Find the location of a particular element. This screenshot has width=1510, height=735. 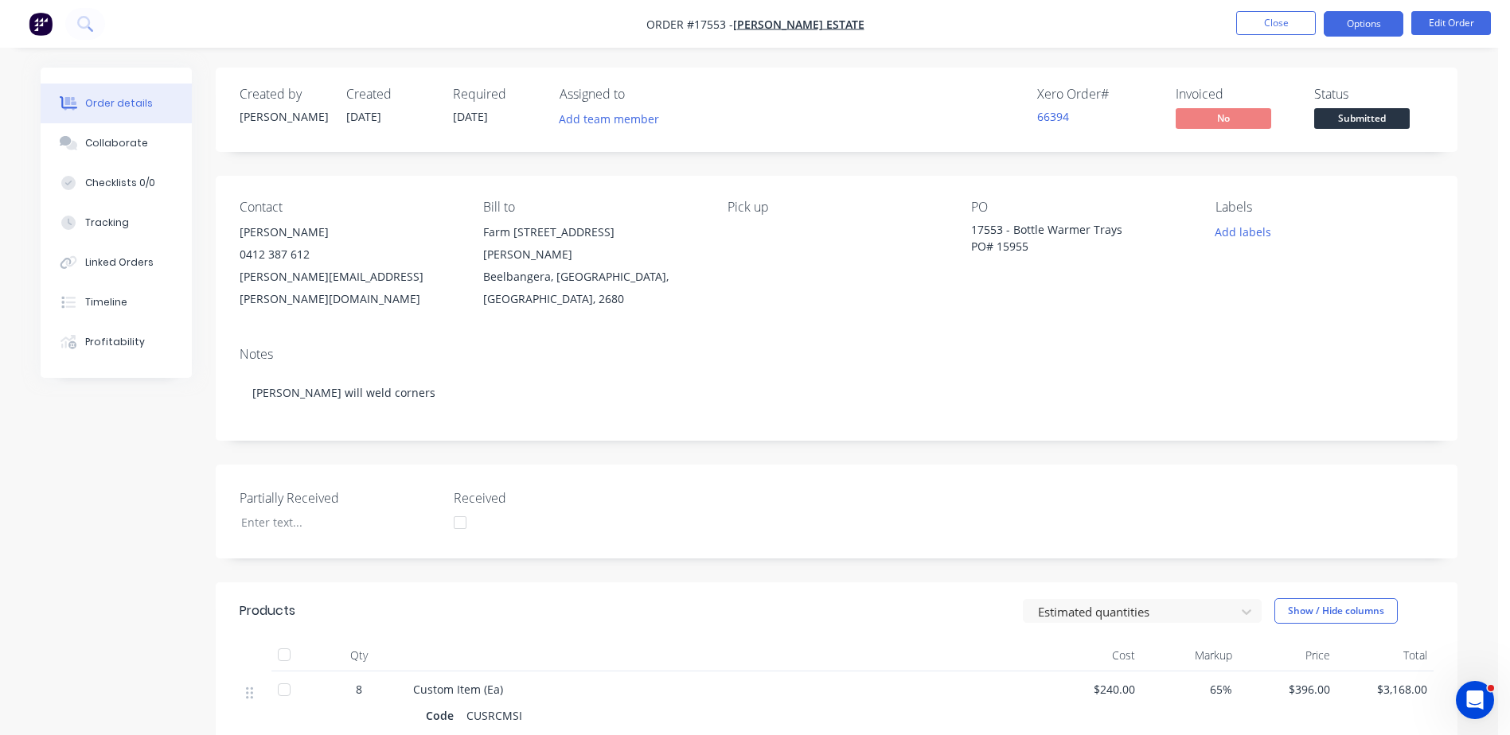

div: Products is located at coordinates (267, 611).